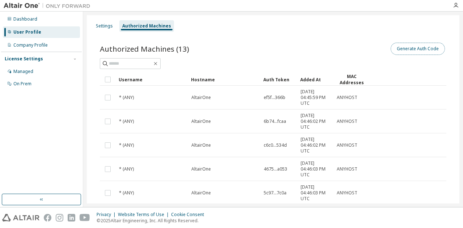 Image resolution: width=463 pixels, height=228 pixels. What do you see at coordinates (107, 215) in the screenshot?
I see `div: Privacy` at bounding box center [107, 215].